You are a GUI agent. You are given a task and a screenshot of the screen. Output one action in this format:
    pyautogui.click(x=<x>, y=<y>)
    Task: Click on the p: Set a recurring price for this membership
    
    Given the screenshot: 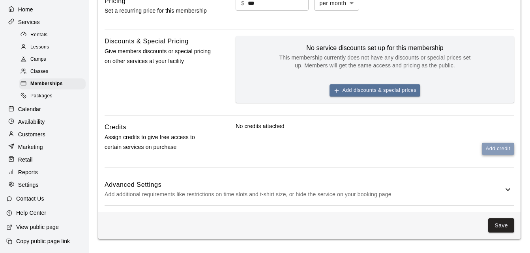 What is the action you would take?
    pyautogui.click(x=158, y=11)
    